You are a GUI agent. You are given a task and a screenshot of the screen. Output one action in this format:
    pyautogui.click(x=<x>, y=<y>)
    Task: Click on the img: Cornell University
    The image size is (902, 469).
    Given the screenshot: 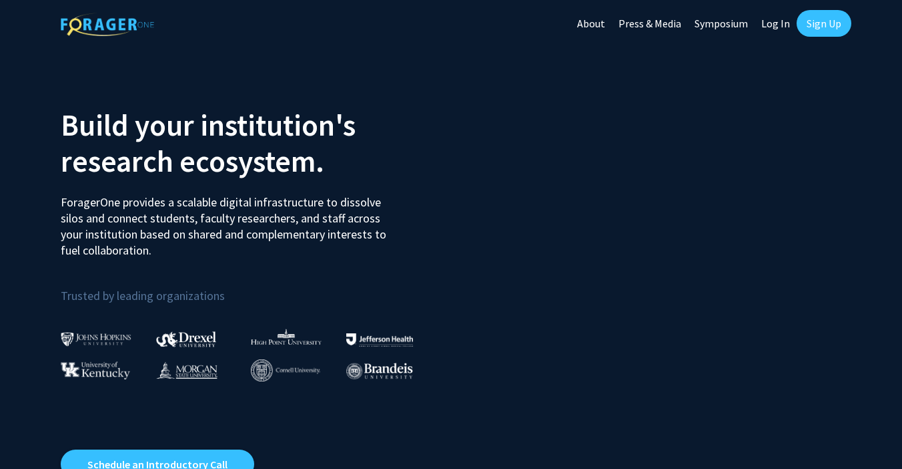 What is the action you would take?
    pyautogui.click(x=286, y=370)
    